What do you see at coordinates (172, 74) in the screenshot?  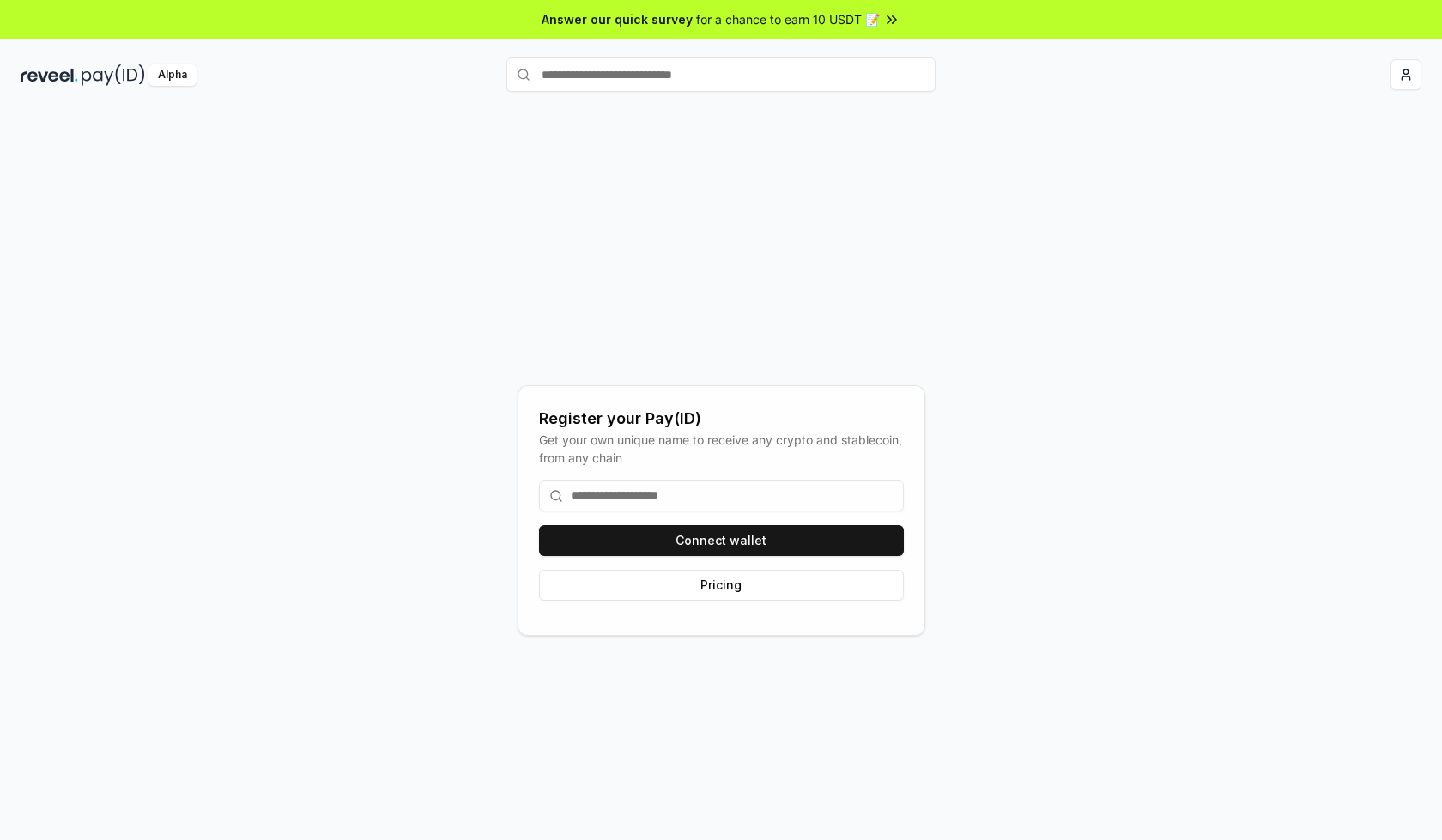 I see `div: Alpha` at bounding box center [172, 74].